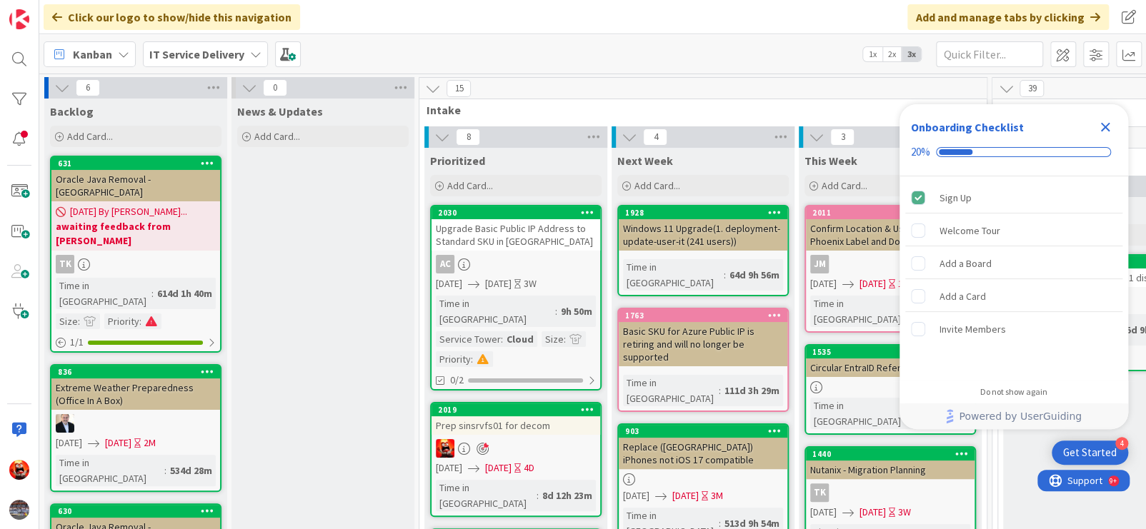 The image size is (1146, 529). What do you see at coordinates (890, 361) in the screenshot?
I see `div: 1535Circular EntraID References` at bounding box center [890, 361].